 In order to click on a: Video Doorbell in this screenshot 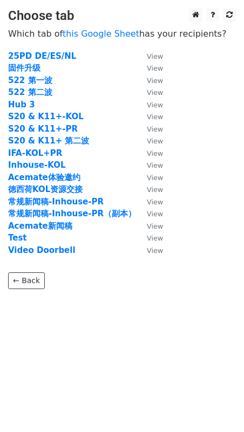, I will do `click(42, 250)`.